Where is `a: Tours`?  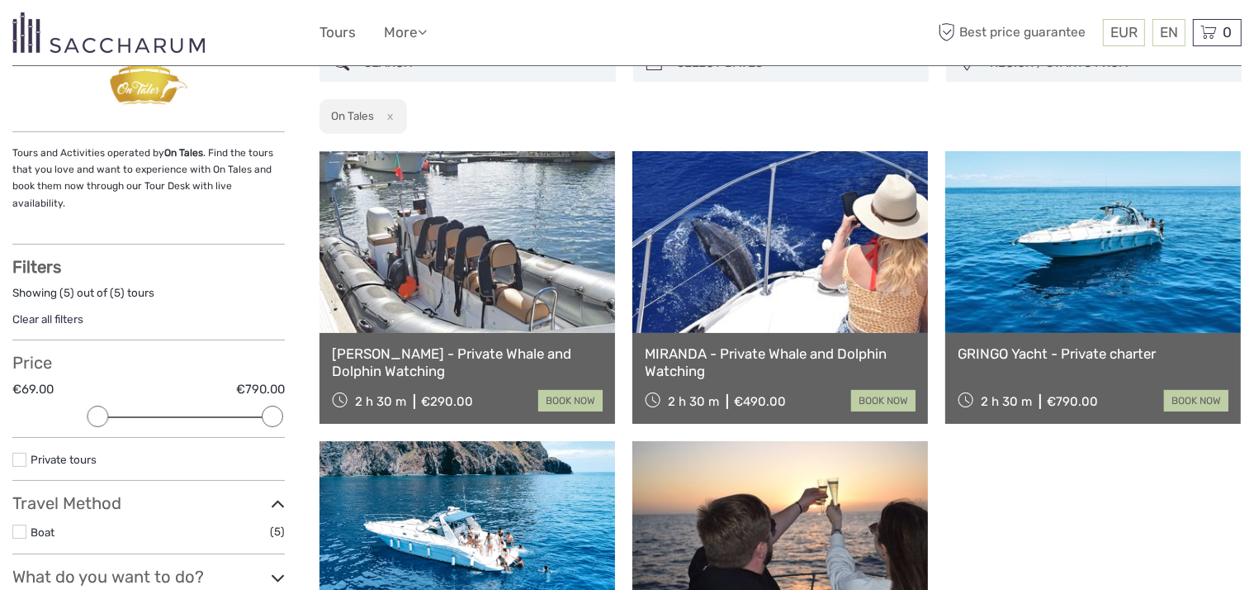 a: Tours is located at coordinates (338, 32).